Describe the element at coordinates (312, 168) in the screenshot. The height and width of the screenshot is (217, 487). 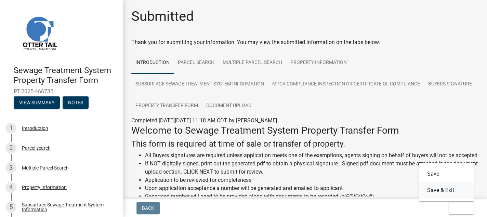
I see `li: If NOT digitally signed, print out the generated pdf to obtain a physical signature. Signed pdf d...` at that location.